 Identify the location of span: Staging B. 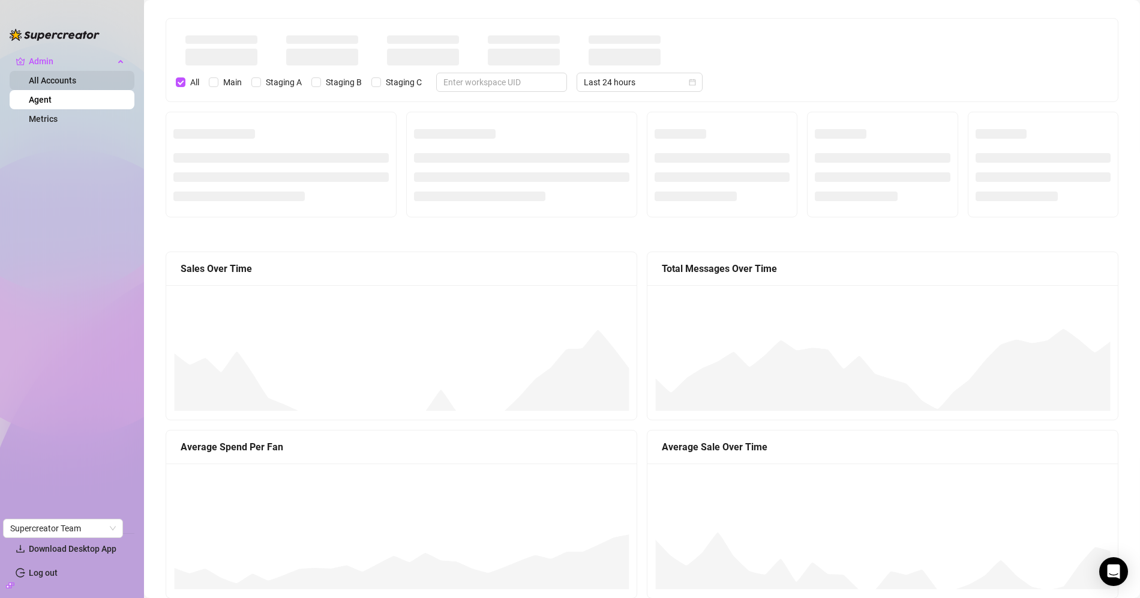
(344, 82).